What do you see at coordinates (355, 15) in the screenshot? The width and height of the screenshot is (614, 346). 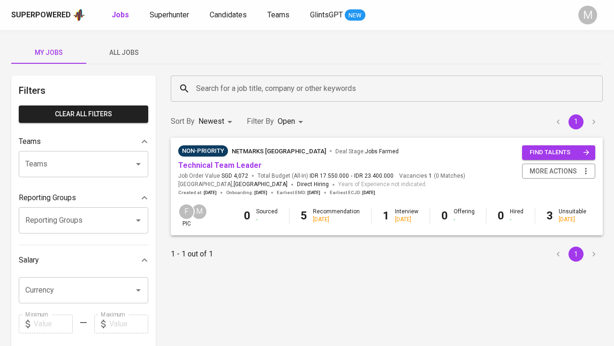 I see `span: NEW` at bounding box center [355, 15].